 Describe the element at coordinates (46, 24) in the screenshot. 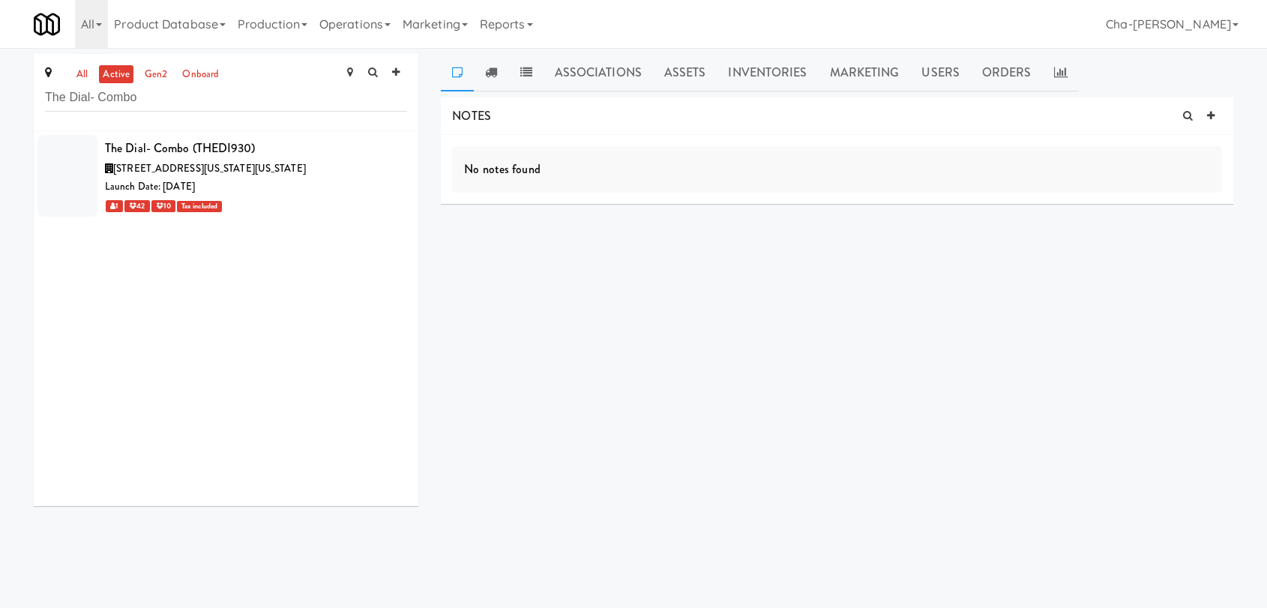

I see `img: Micromart` at that location.